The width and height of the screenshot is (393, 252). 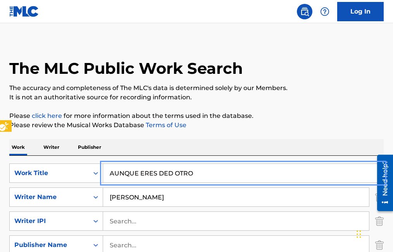 I want to click on p: Writer, so click(x=51, y=147).